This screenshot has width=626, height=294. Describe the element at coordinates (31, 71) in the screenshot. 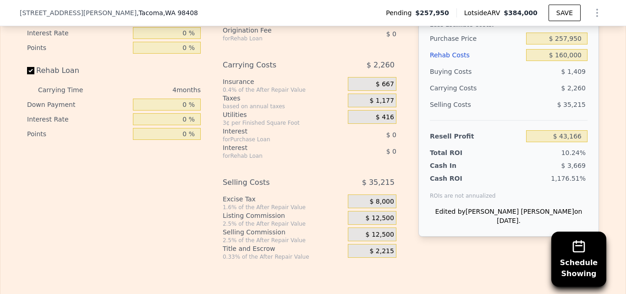

I see `input: Rehab Loan` at that location.